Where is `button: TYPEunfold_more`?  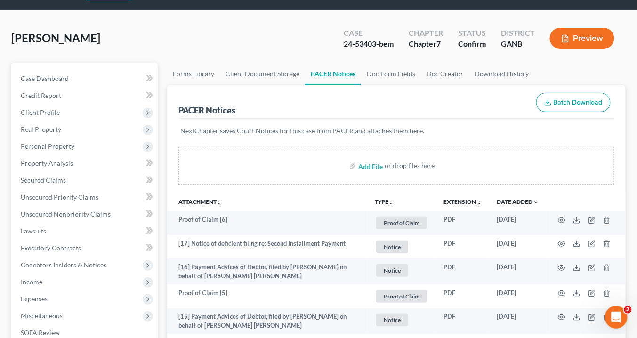
button: TYPEunfold_more is located at coordinates (384, 202).